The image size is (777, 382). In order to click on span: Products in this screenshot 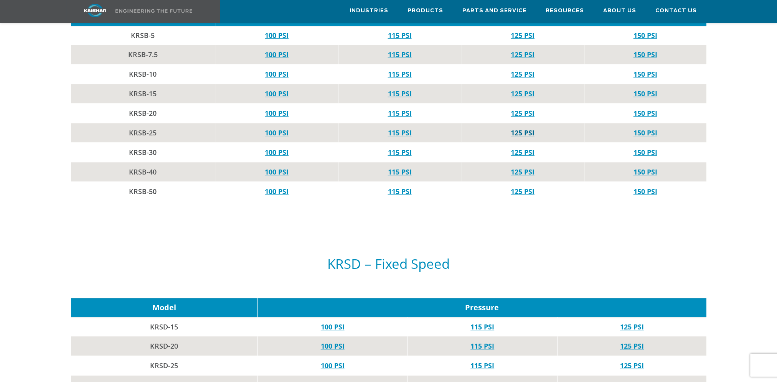, I will do `click(425, 11)`.